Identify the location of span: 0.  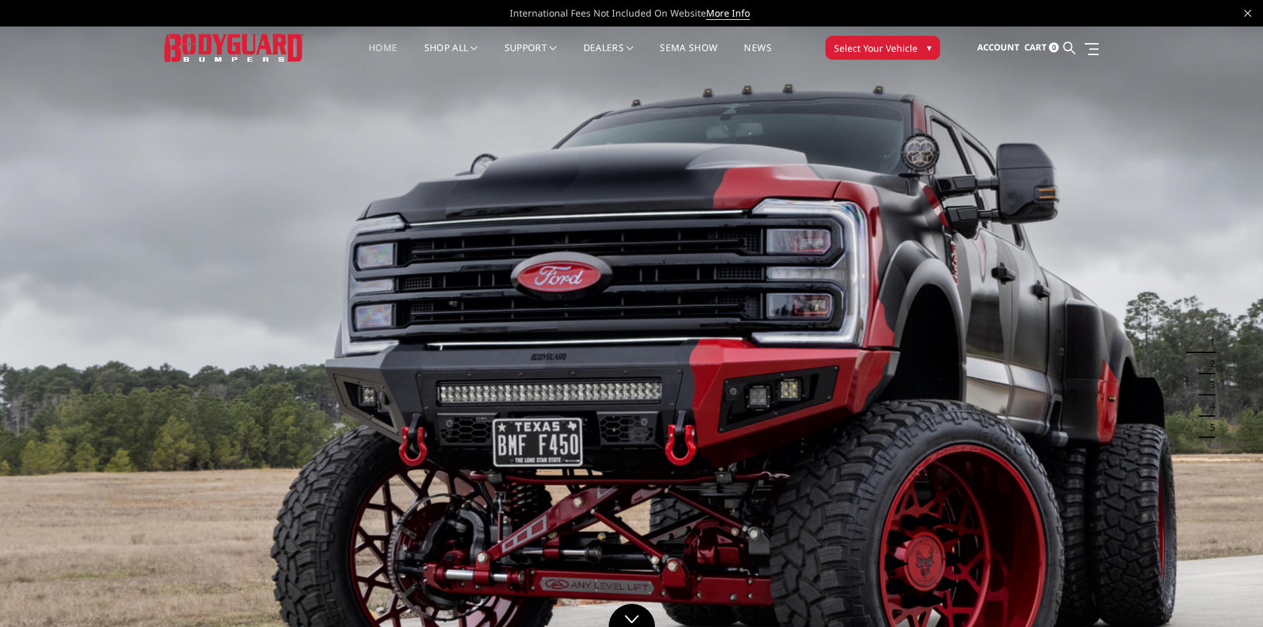
(1054, 47).